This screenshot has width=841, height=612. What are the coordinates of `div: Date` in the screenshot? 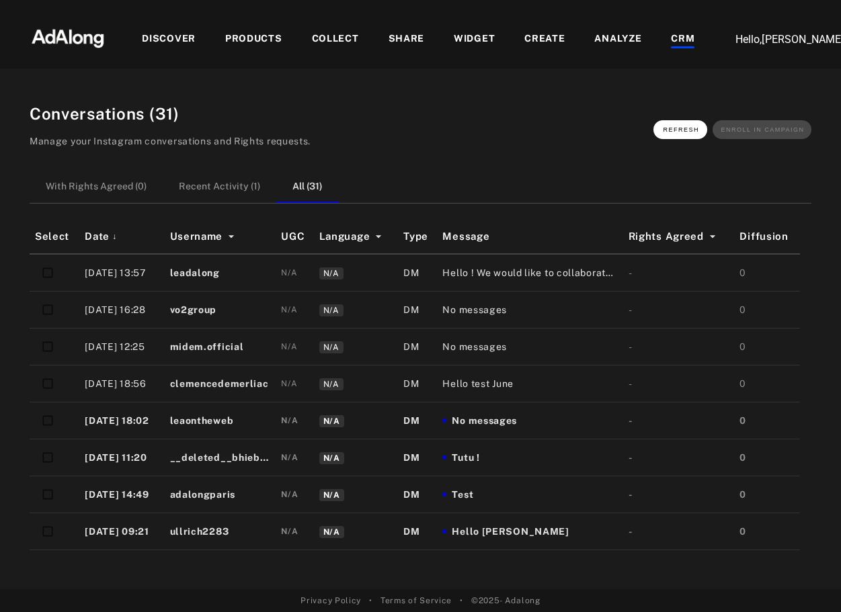 It's located at (122, 237).